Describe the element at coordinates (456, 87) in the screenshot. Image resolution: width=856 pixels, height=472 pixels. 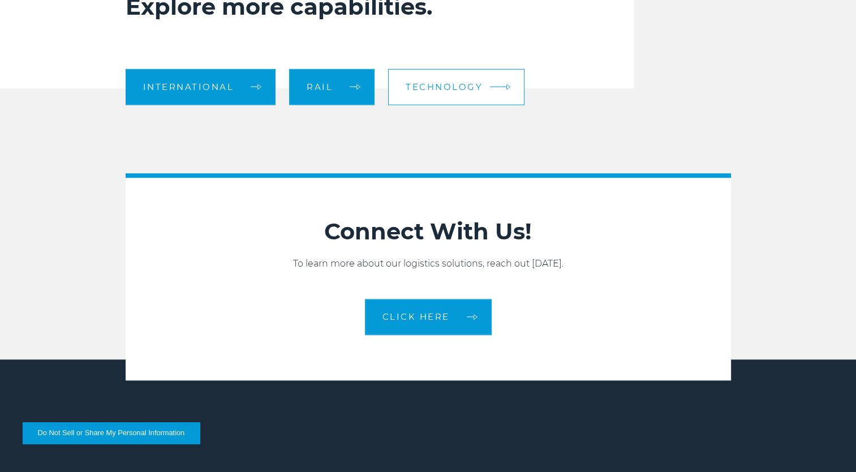
I see `a: Technology arrow arrow` at that location.